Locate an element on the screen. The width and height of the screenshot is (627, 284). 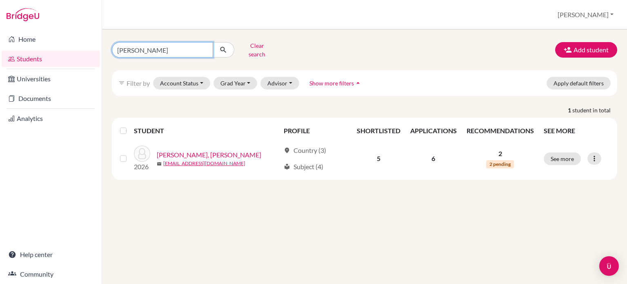
button: Account Status is located at coordinates (182, 83).